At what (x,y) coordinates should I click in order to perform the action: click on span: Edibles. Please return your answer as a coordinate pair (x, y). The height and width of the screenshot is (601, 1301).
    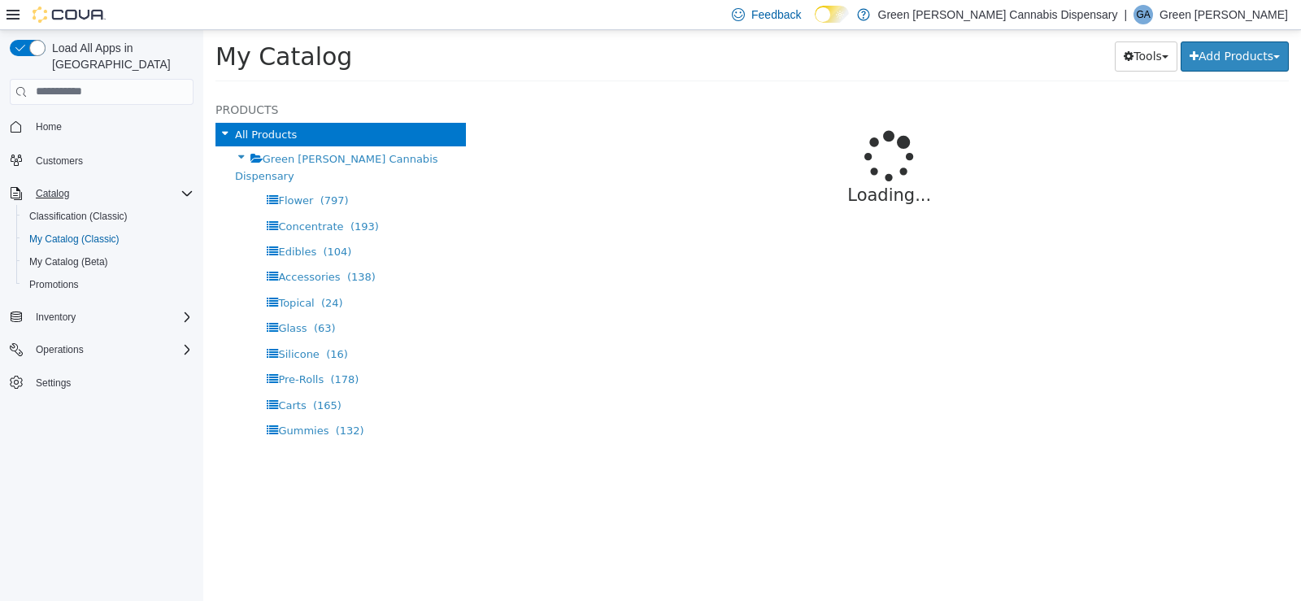
    Looking at the image, I should click on (93, 221).